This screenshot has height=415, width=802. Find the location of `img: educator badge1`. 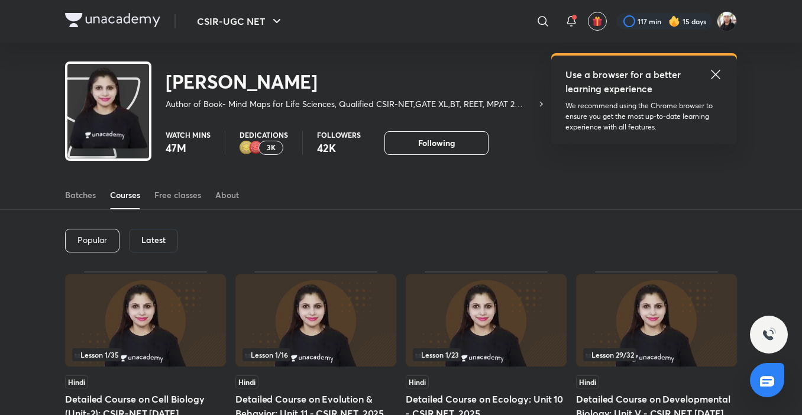

img: educator badge1 is located at coordinates (256, 148).